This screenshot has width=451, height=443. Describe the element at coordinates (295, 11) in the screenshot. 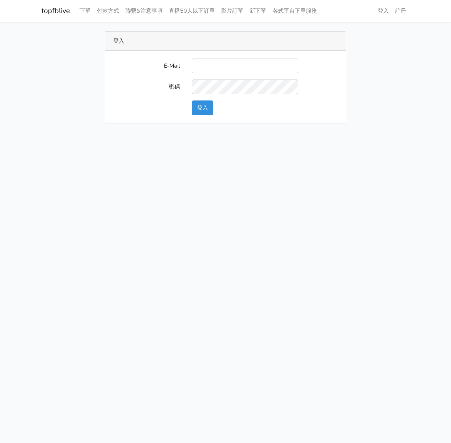

I see `a: 各式平台下單服務` at that location.